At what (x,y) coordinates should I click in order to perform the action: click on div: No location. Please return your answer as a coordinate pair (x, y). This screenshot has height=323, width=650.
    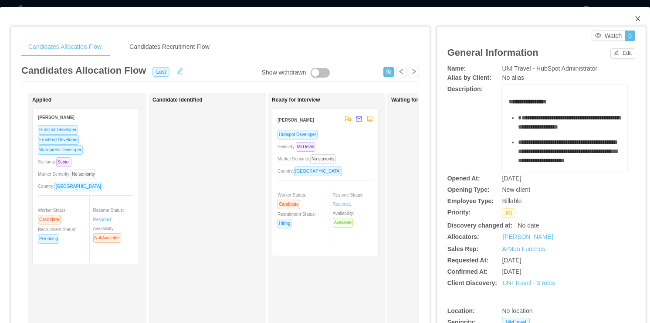
    Looking at the image, I should click on (549, 311).